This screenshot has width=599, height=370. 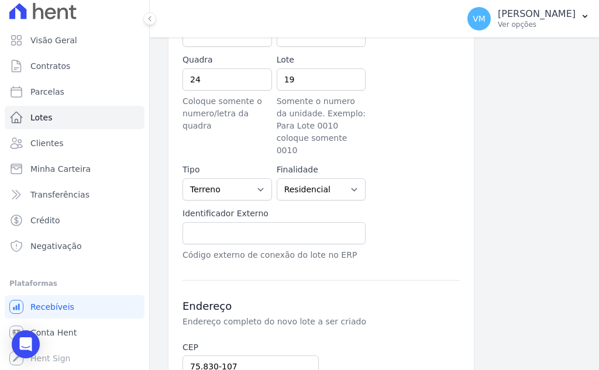 What do you see at coordinates (74, 169) in the screenshot?
I see `a: Minha Carteira` at bounding box center [74, 169].